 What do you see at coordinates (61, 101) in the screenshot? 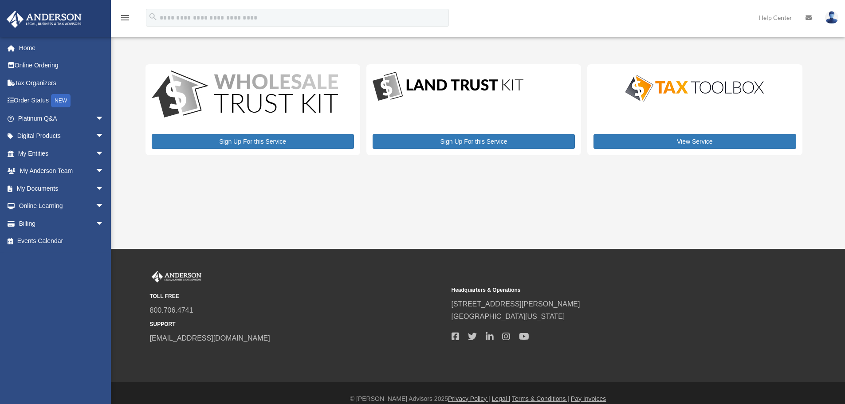
I see `div: NEW` at bounding box center [61, 101].